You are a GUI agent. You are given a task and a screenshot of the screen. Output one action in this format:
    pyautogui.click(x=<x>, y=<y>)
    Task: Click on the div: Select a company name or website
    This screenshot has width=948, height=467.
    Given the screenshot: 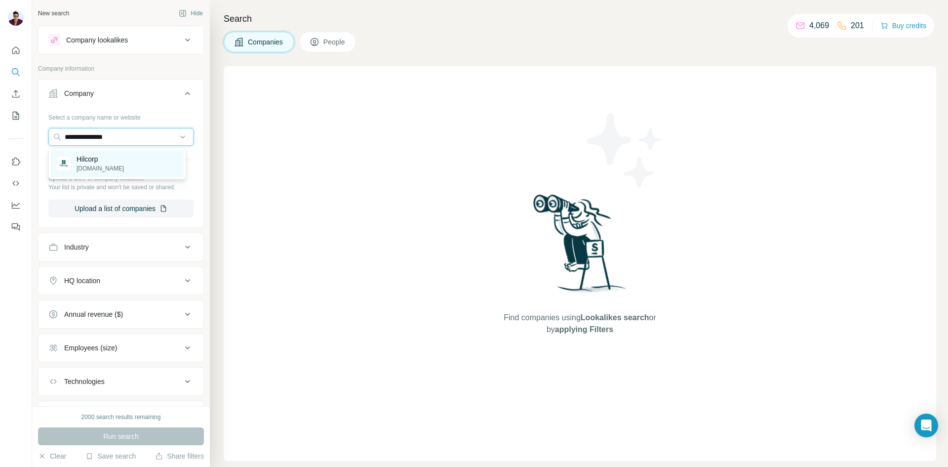 What is the action you would take?
    pyautogui.click(x=121, y=116)
    